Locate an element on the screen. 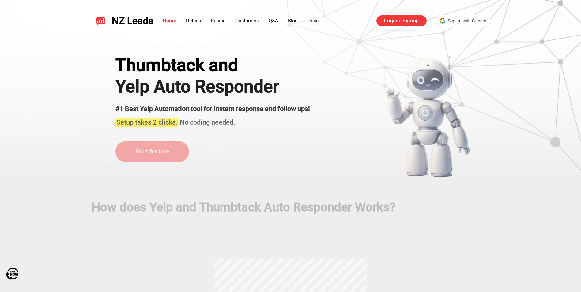  span: Sign in with Google is located at coordinates (467, 21).